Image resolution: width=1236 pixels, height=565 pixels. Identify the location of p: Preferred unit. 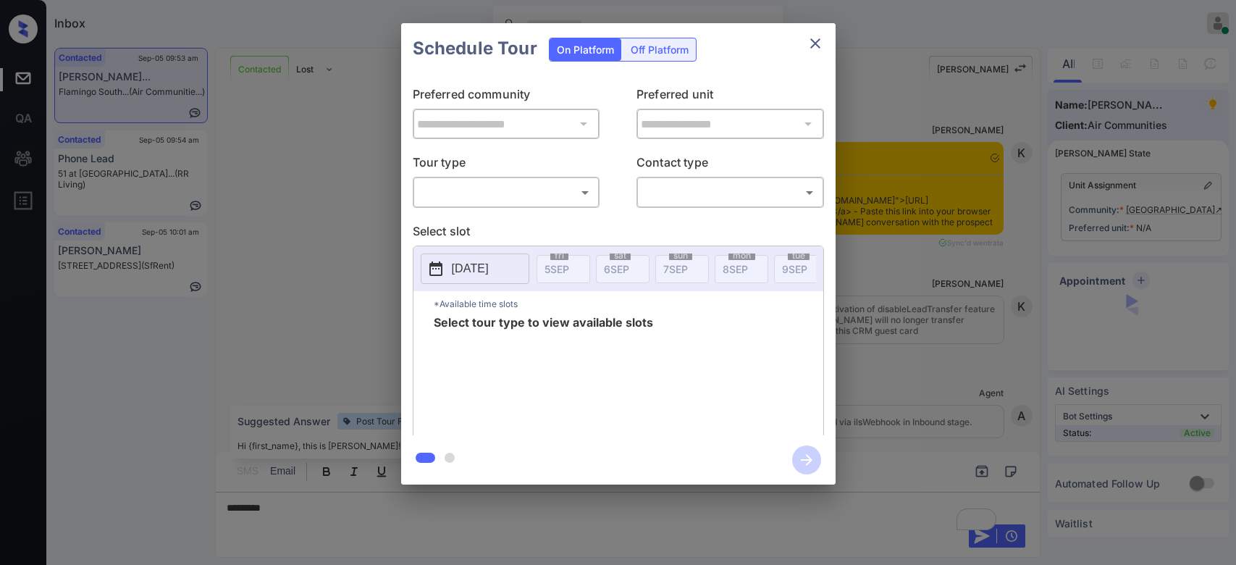
(730, 97).